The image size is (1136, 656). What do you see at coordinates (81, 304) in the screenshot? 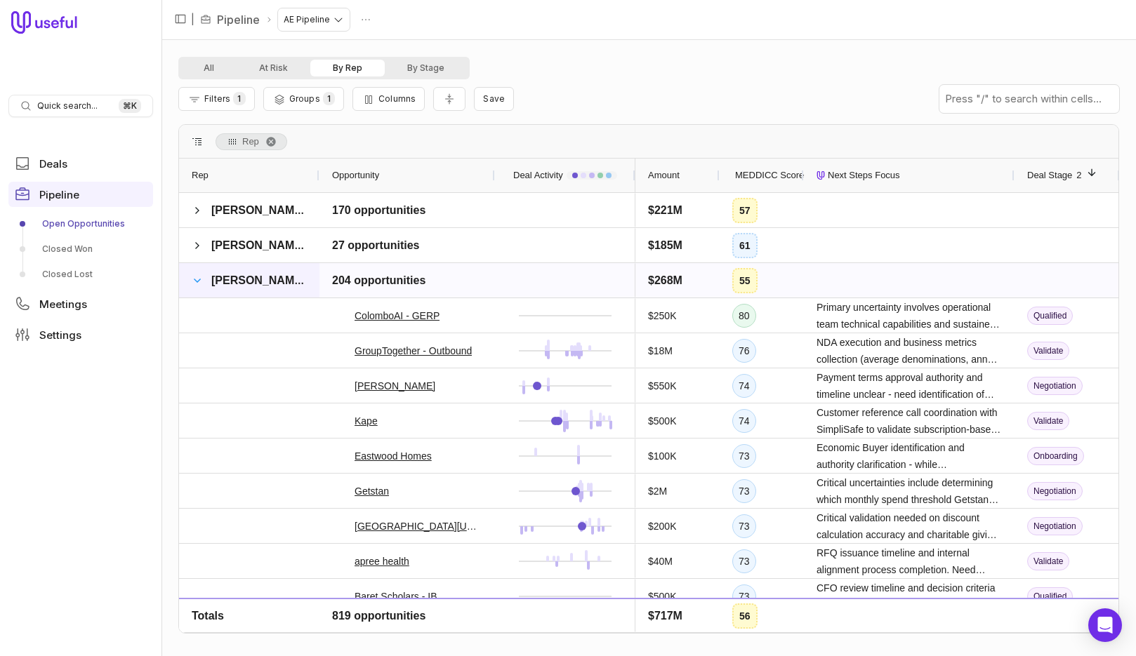
I see `a: Meetings` at bounding box center [81, 304].